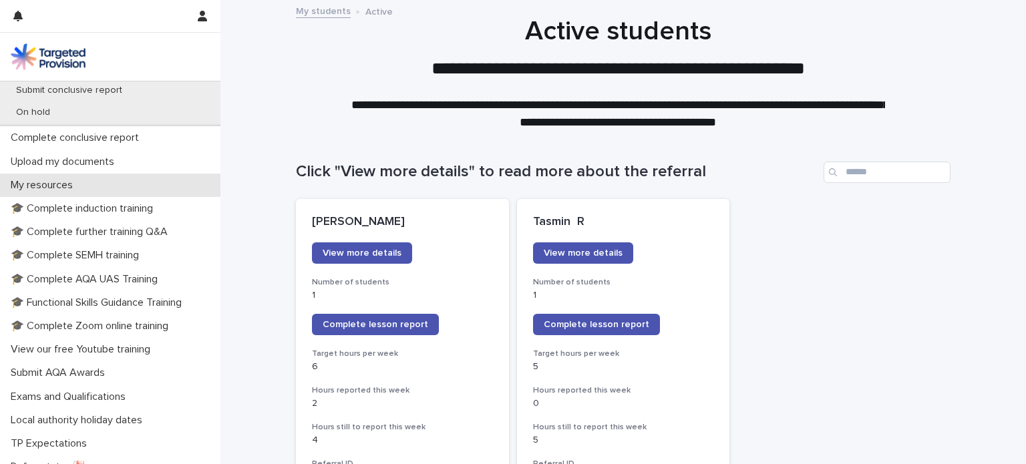  I want to click on p: View our free Youtube training, so click(83, 349).